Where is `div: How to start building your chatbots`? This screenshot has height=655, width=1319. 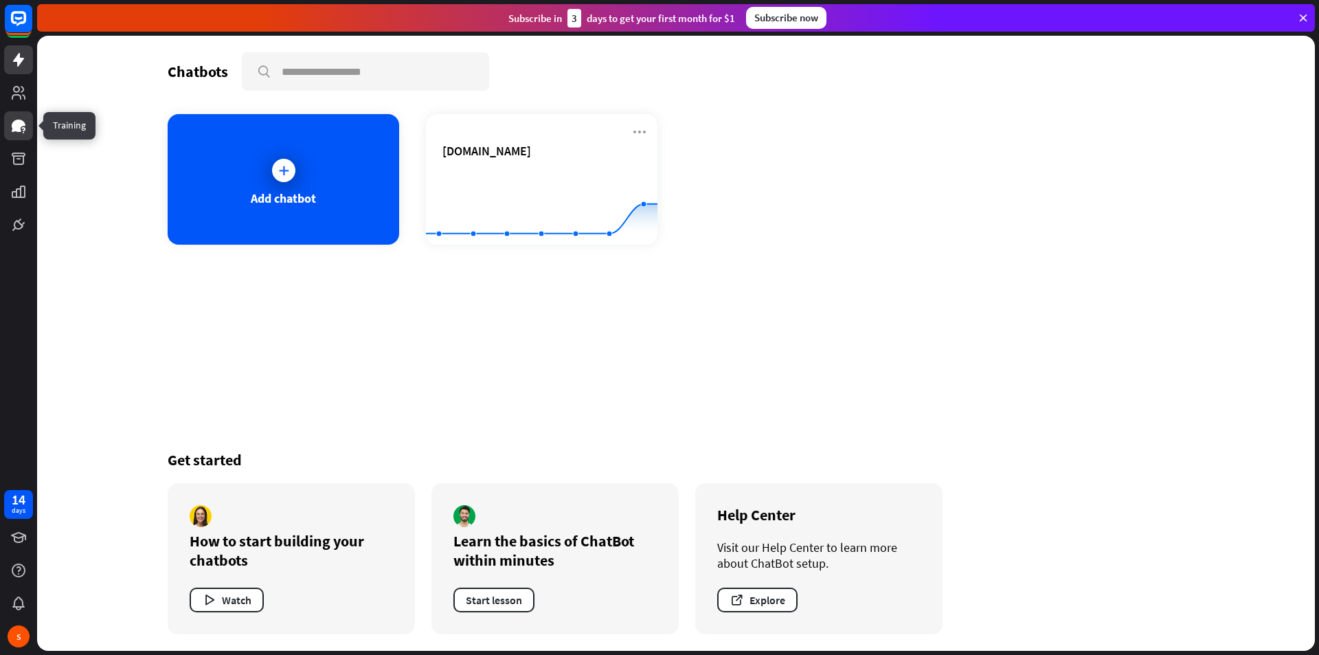
div: How to start building your chatbots is located at coordinates (291, 550).